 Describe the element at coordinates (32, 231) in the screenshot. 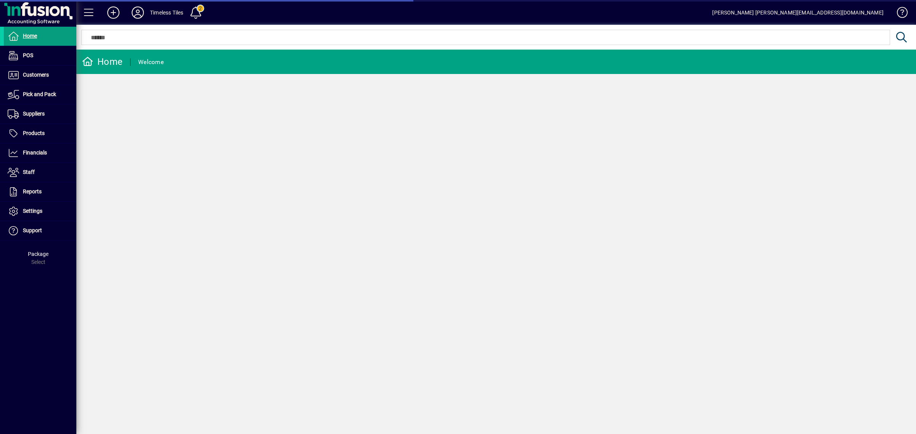

I see `span: Support` at that location.